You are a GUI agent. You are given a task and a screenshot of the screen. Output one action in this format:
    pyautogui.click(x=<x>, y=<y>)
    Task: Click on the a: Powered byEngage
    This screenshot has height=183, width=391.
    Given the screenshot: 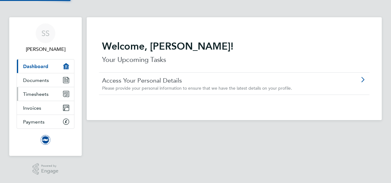 What is the action you would take?
    pyautogui.click(x=46, y=169)
    